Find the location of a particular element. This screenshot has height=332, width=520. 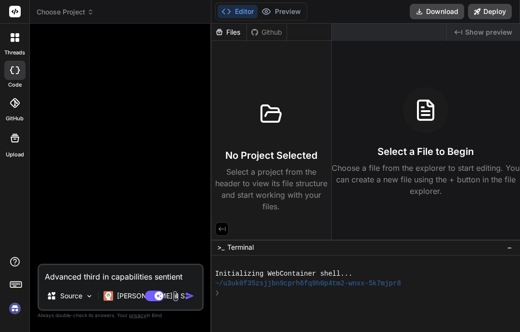

img: attachment is located at coordinates (175, 296).